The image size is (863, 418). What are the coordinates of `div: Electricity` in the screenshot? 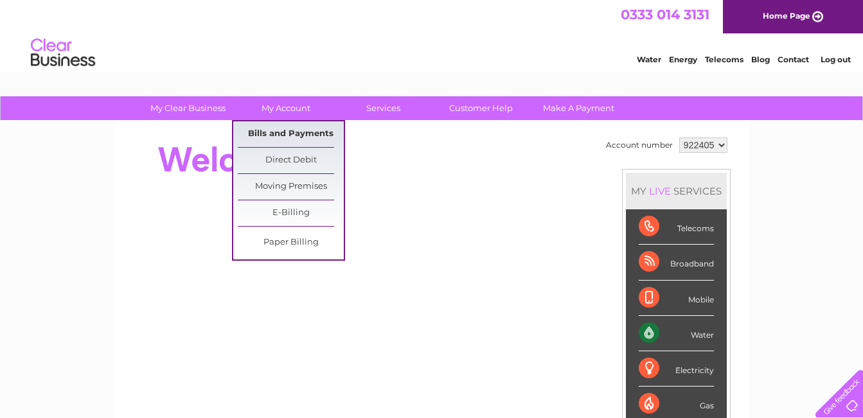 It's located at (676, 369).